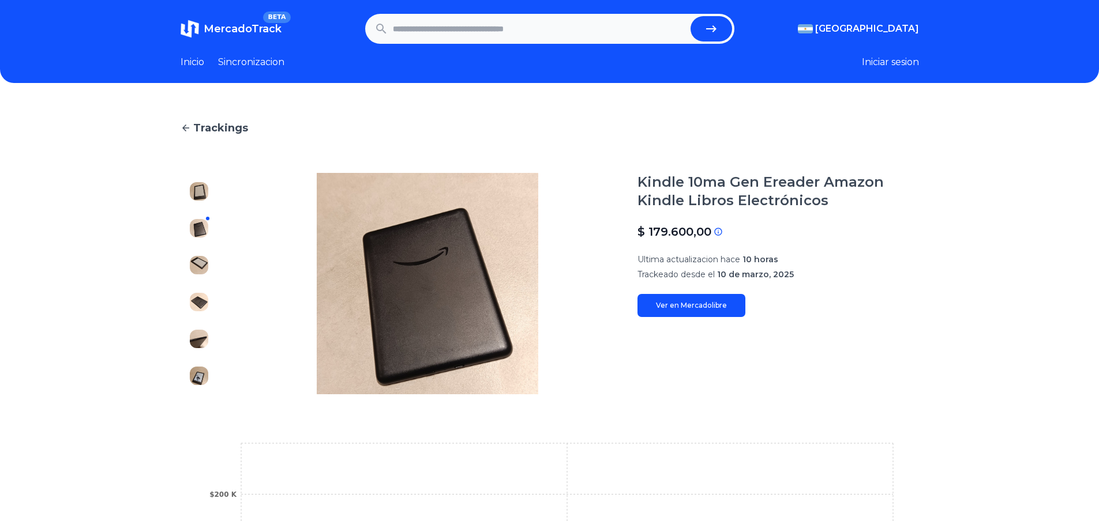 The width and height of the screenshot is (1099, 521). I want to click on span: 10 de marzo, 2025, so click(755, 275).